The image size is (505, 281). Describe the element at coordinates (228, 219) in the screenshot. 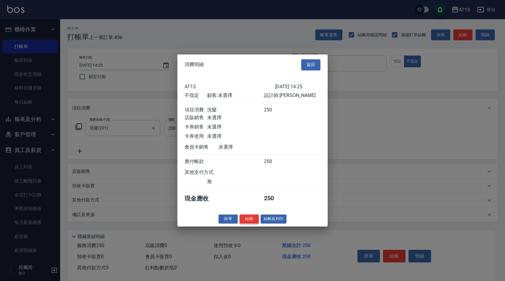

I see `button: 掛單` at that location.